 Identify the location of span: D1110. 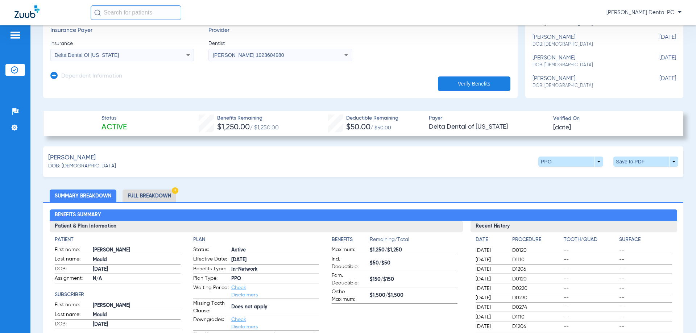
(537, 317).